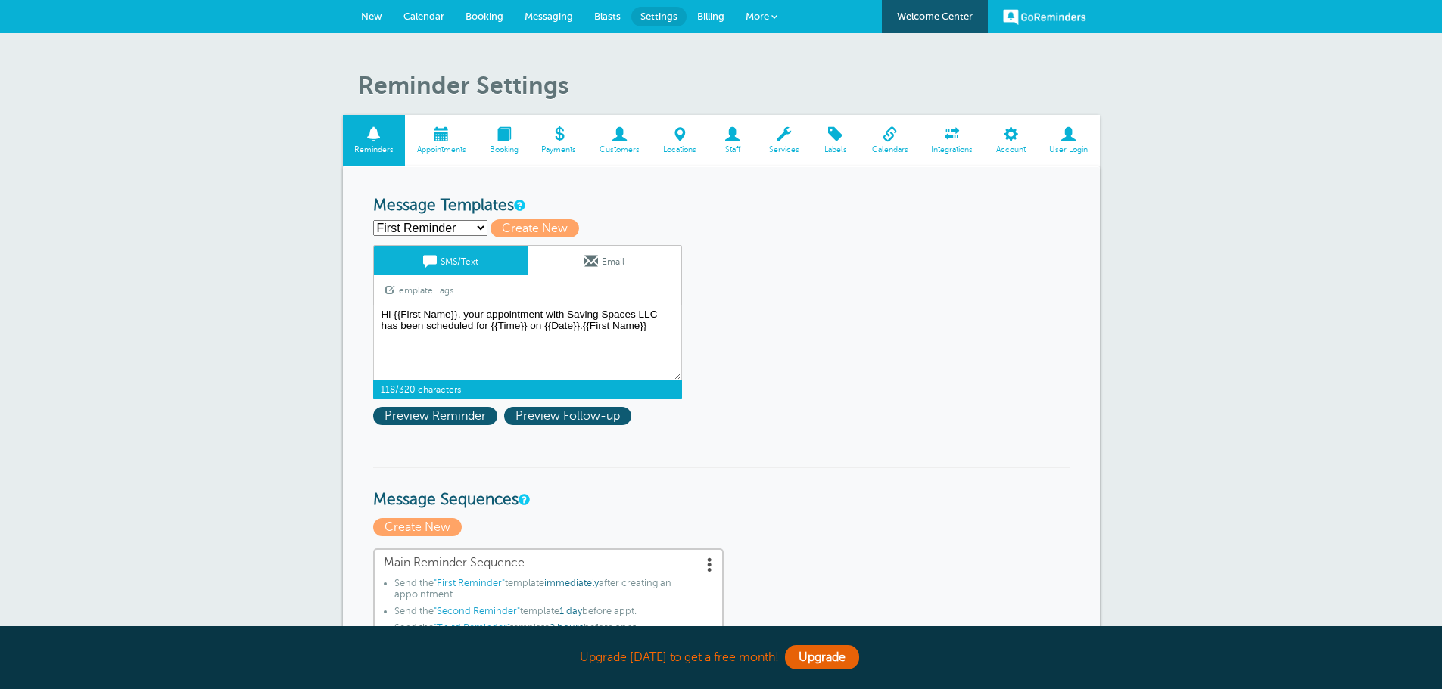 Image resolution: width=1442 pixels, height=689 pixels. What do you see at coordinates (952, 150) in the screenshot?
I see `span: Integrations` at bounding box center [952, 150].